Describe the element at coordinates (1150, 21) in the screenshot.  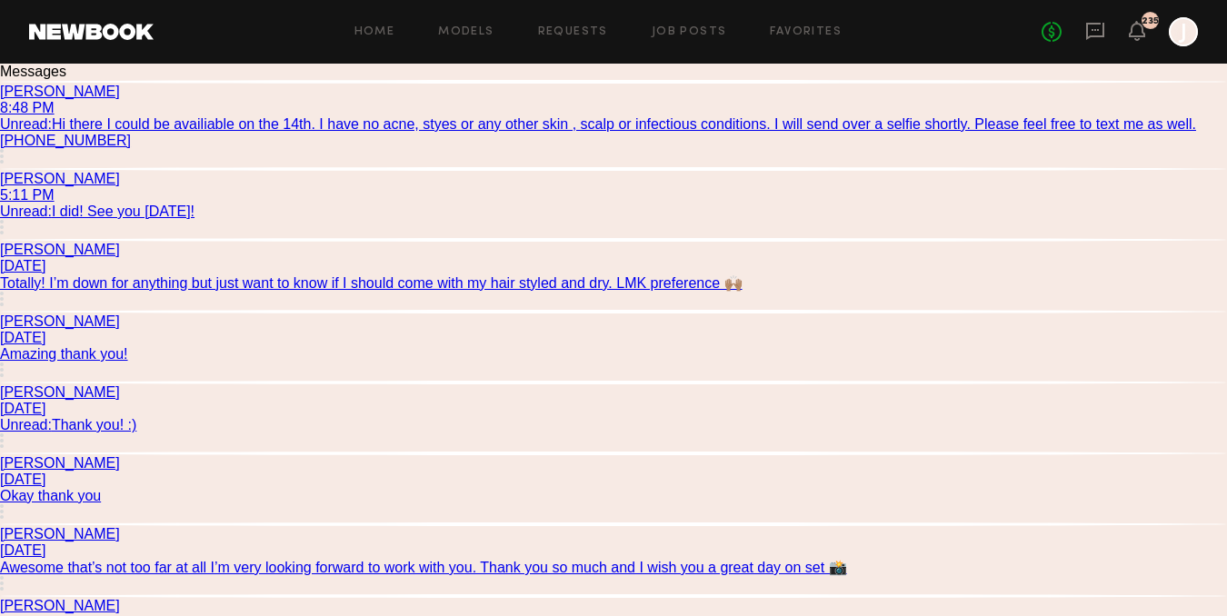
I see `div: 235` at that location.